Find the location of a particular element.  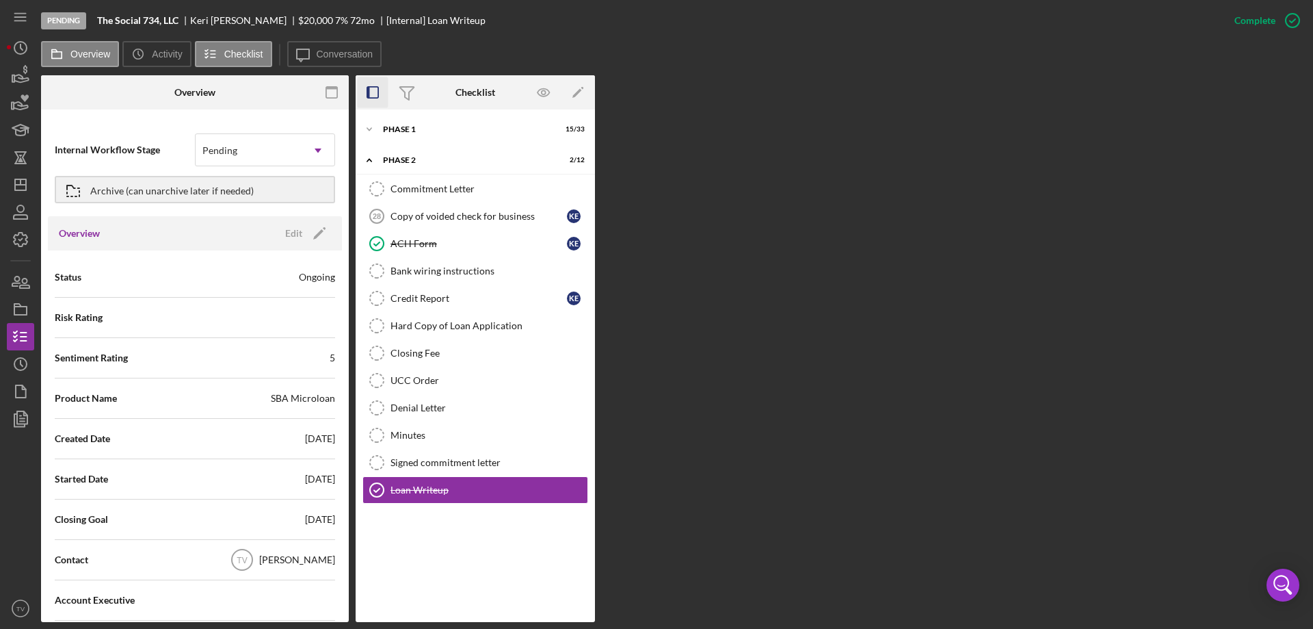

div: Checklist is located at coordinates (475, 92).